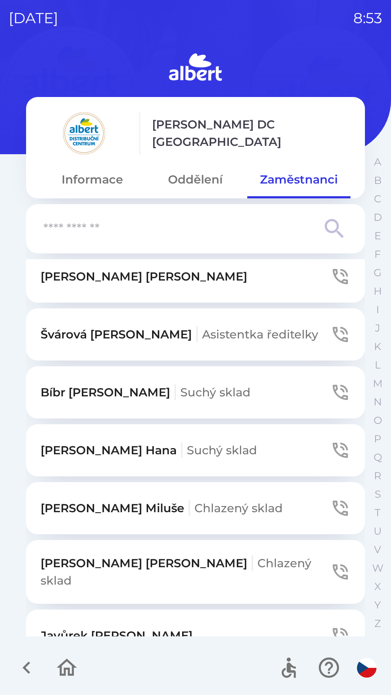 The image size is (391, 695). Describe the element at coordinates (195, 68) in the screenshot. I see `img: Logo` at that location.